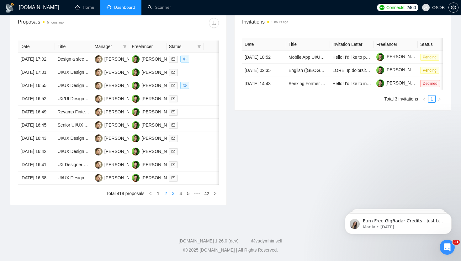  Describe the element at coordinates (173, 193) in the screenshot. I see `a: 3` at that location.